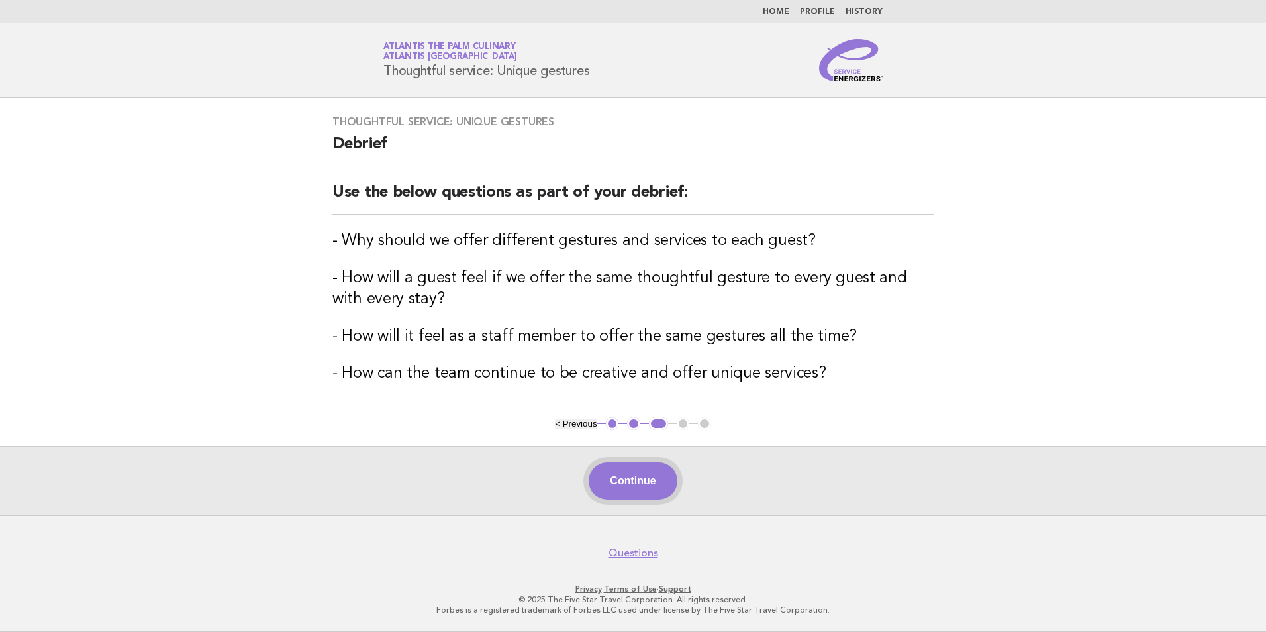  I want to click on a: Support, so click(675, 589).